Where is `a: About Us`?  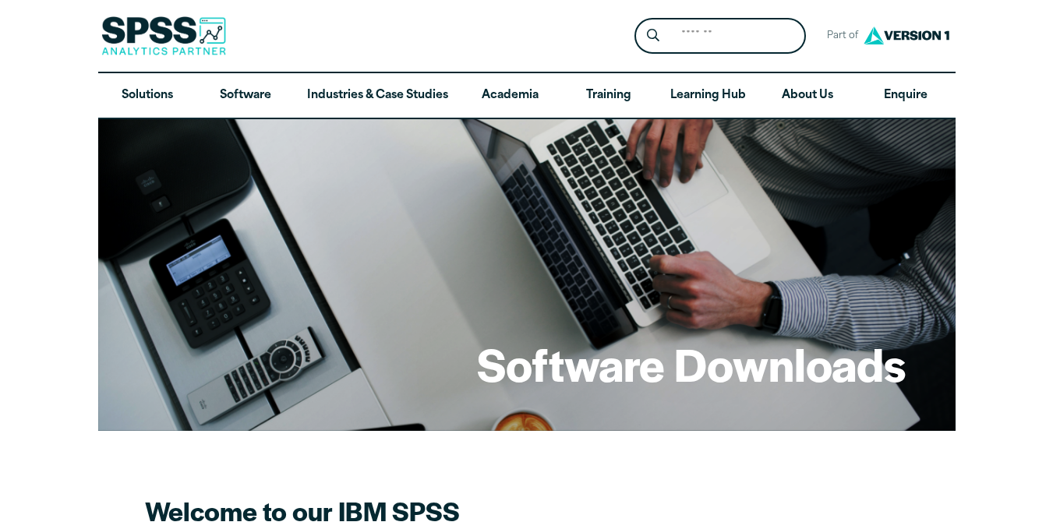
a: About Us is located at coordinates (808, 96).